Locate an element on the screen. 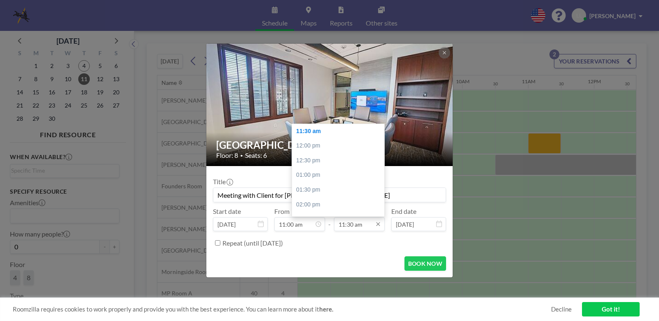 This screenshot has height=321, width=659. span: Floor: 8 is located at coordinates (227, 155).